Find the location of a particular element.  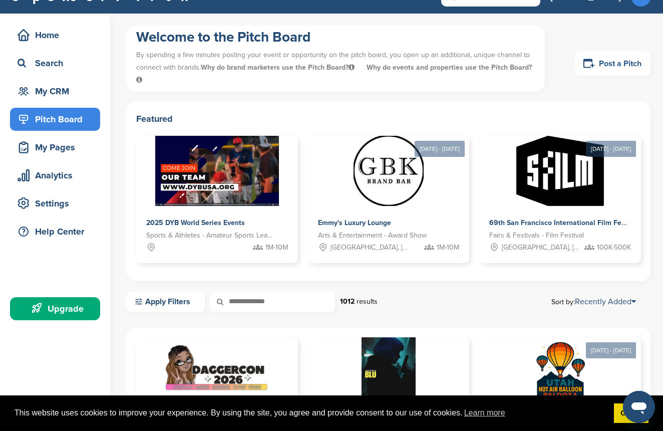

a: My Pages is located at coordinates (55, 147).